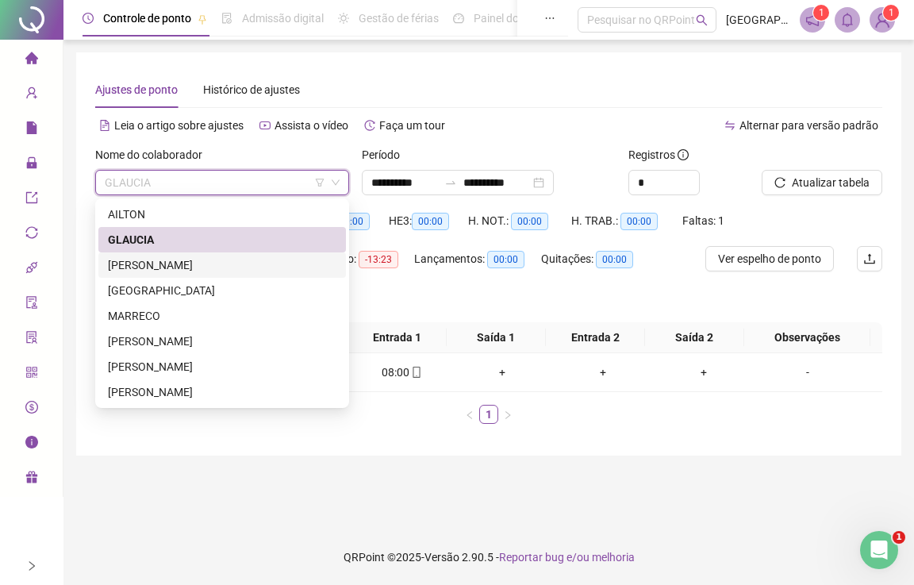 This screenshot has width=914, height=585. I want to click on span: mobile, so click(416, 372).